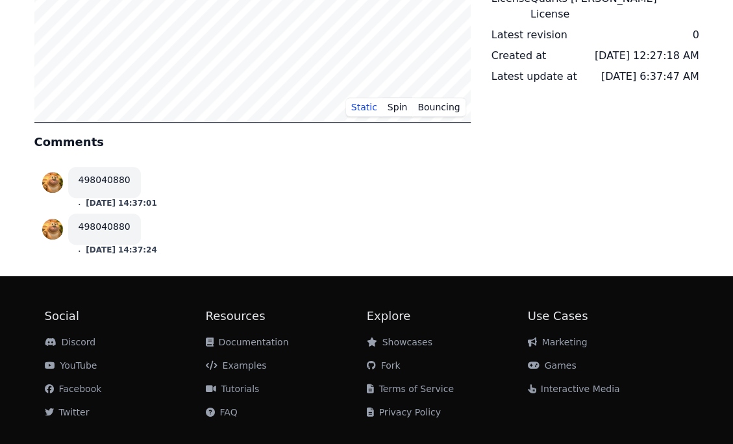 This screenshot has width=733, height=444. Describe the element at coordinates (558, 342) in the screenshot. I see `a: Marketing` at that location.